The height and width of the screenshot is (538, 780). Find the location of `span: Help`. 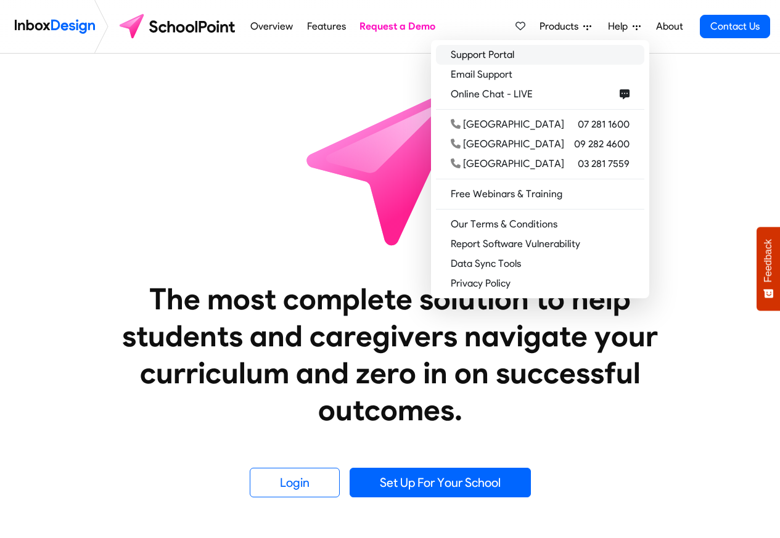

span: Help is located at coordinates (620, 27).